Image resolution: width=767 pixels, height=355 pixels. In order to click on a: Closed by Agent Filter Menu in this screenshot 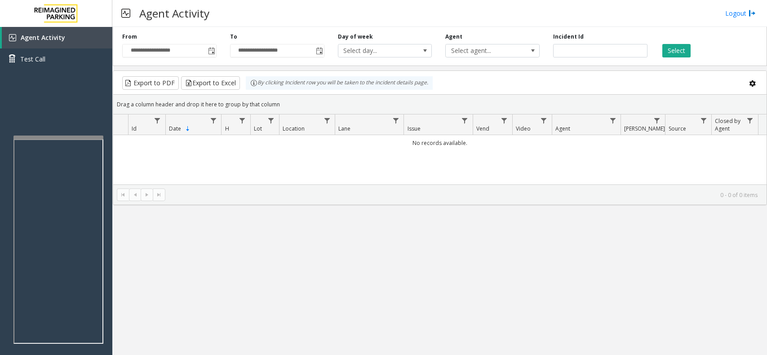, I will do `click(750, 120)`.